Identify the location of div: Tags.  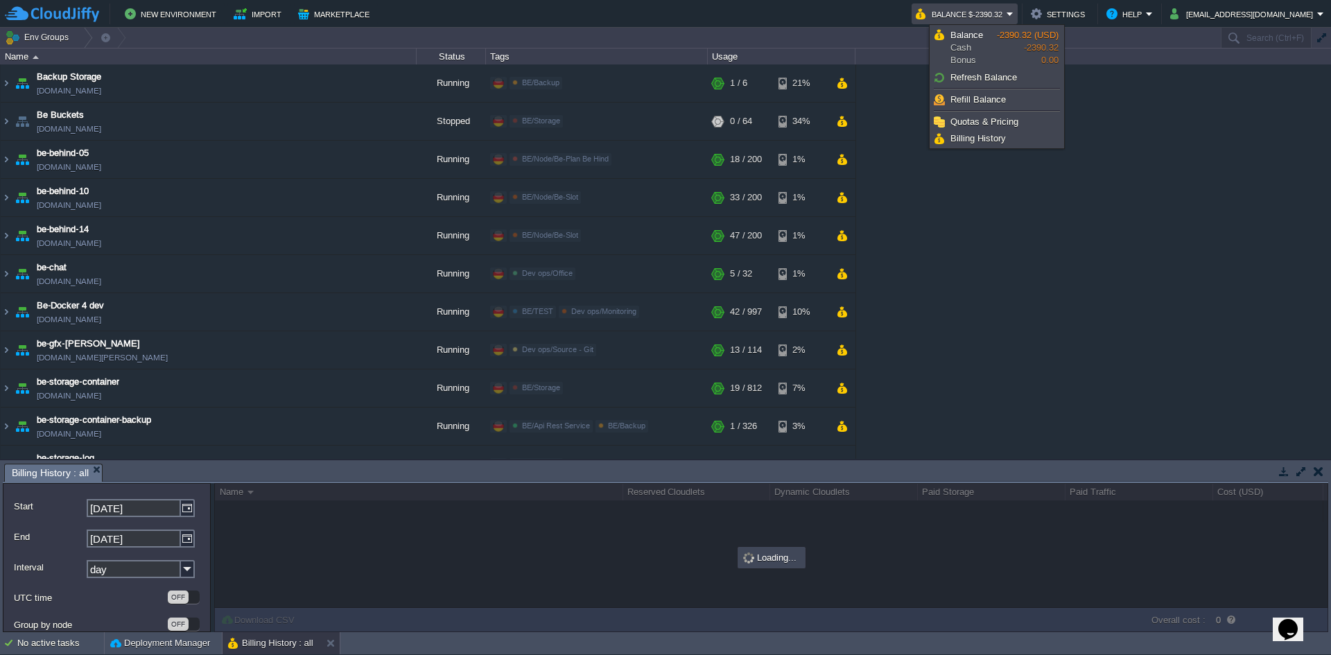
(597, 56).